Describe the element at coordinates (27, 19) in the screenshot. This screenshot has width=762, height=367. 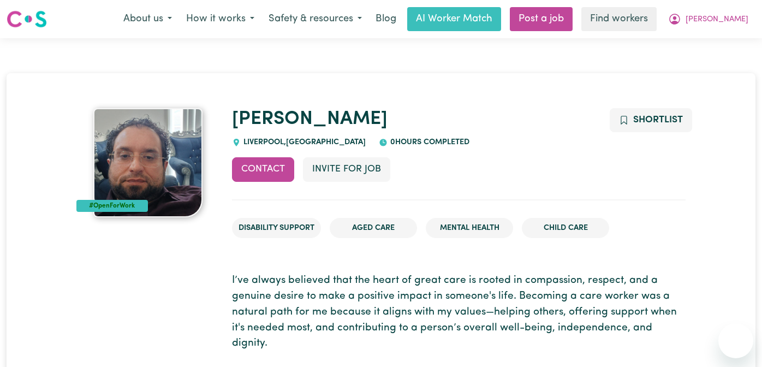
I see `img: Careseekers logo` at that location.